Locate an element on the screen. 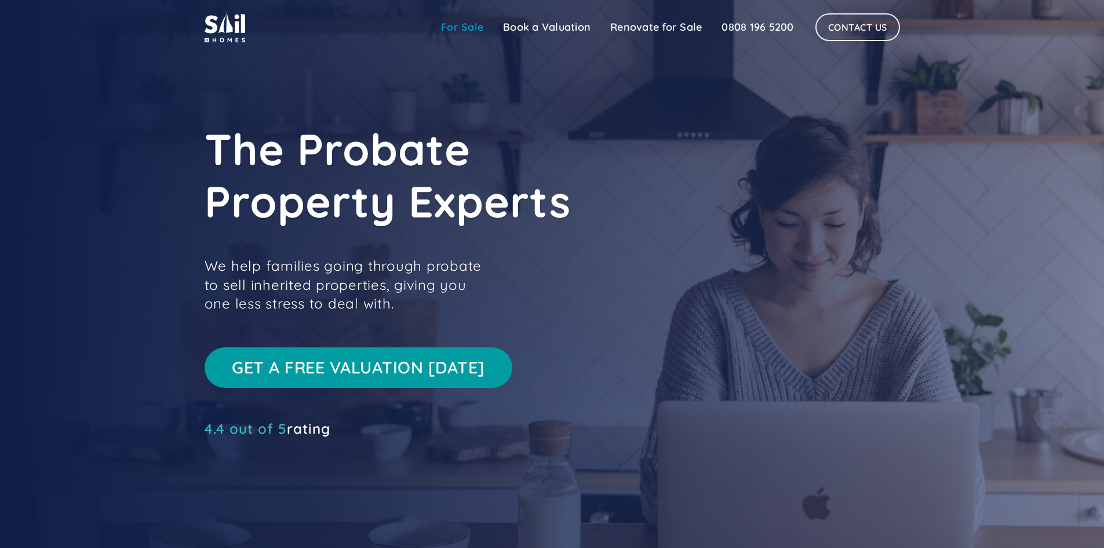 Image resolution: width=1104 pixels, height=548 pixels. a: Book a Valuation is located at coordinates (547, 27).